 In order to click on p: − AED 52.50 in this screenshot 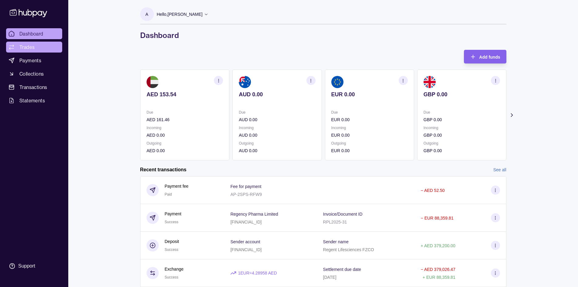, I will do `click(432, 190)`.